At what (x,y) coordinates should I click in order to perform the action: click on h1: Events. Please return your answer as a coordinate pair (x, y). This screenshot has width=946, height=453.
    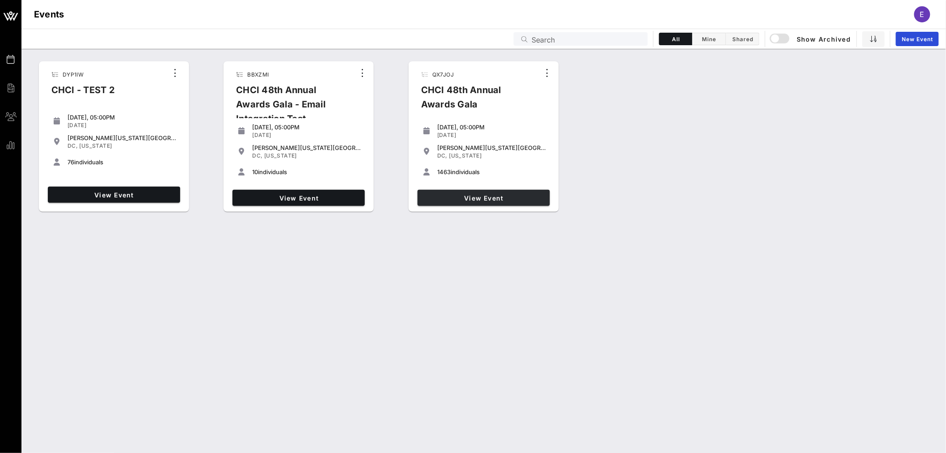
    Looking at the image, I should click on (49, 14).